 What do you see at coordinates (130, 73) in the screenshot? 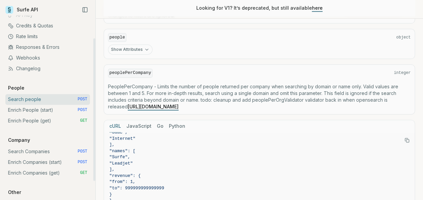
I see `code: peoplePerCompany` at bounding box center [130, 73].